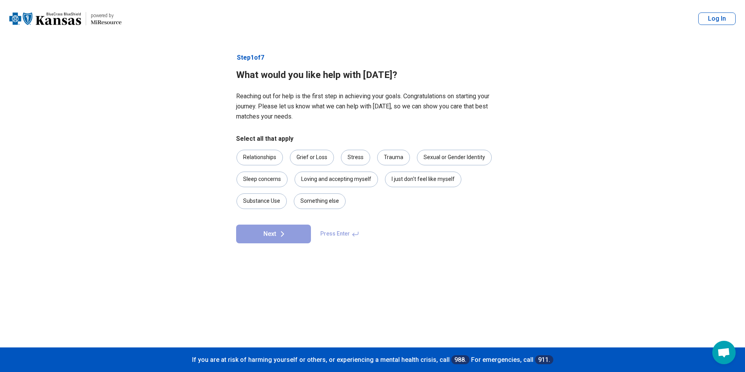 The image size is (745, 372). What do you see at coordinates (372, 359) in the screenshot?
I see `p: If you are at risk of harming yourself or others, or experiencing a mental health crisis, call Fo...` at bounding box center [372, 359].